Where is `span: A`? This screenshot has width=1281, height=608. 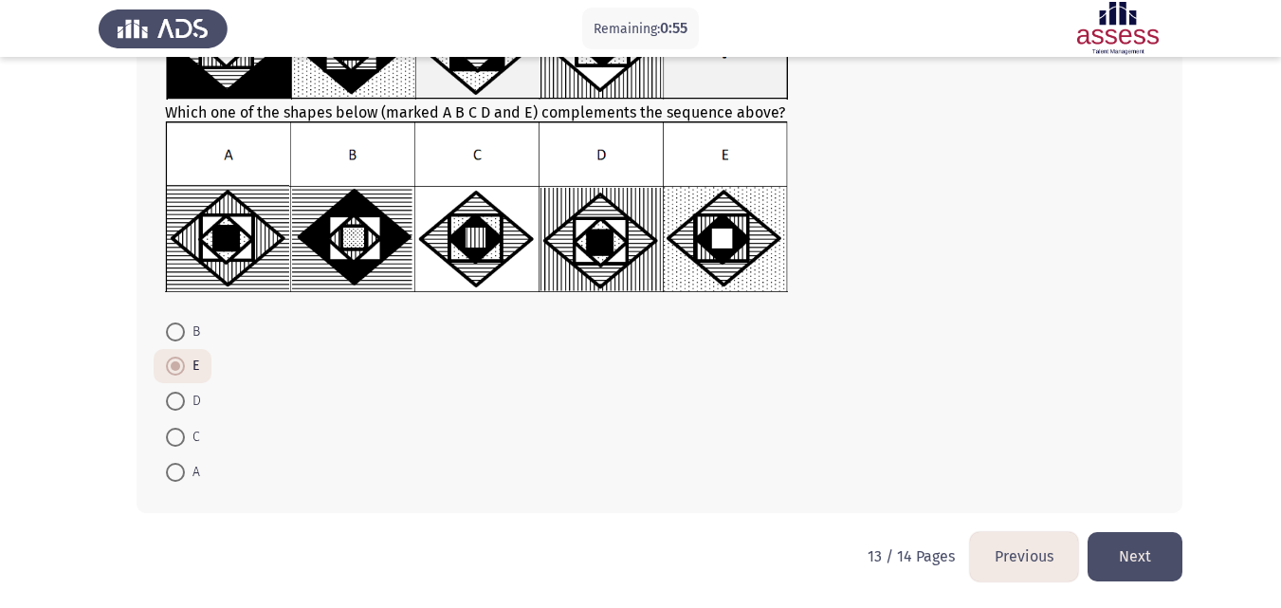 span: A is located at coordinates (192, 472).